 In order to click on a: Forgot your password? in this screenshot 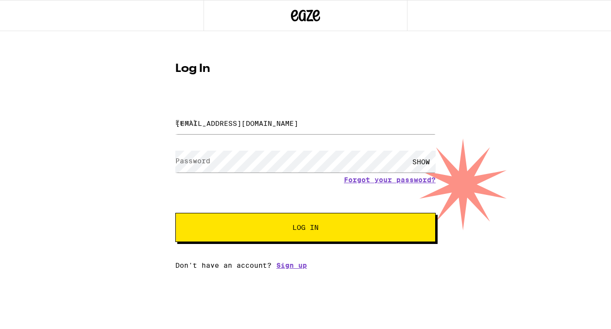, I will do `click(390, 180)`.